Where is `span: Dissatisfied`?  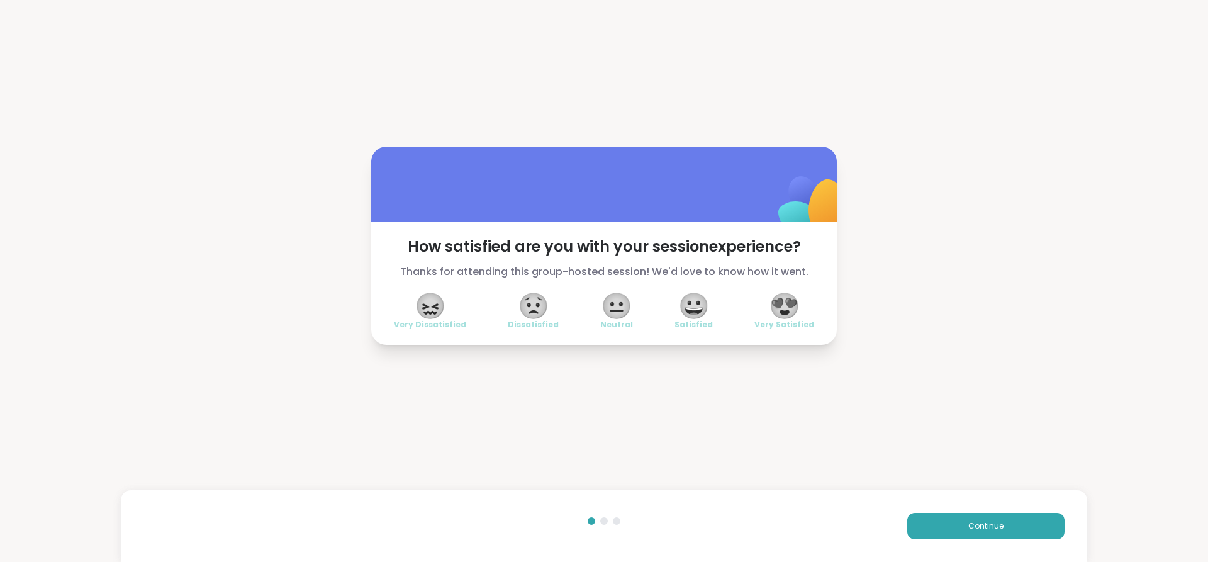
span: Dissatisfied is located at coordinates (533, 325).